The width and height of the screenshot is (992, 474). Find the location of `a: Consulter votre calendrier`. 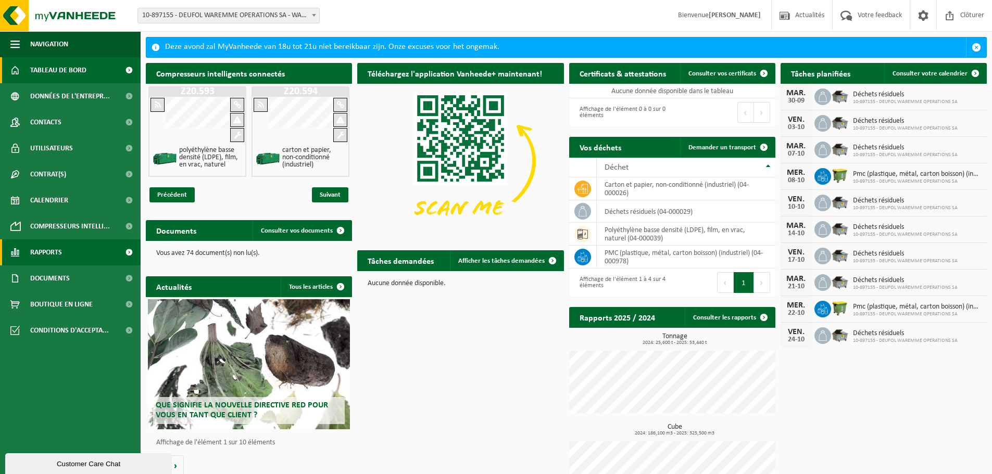

a: Consulter votre calendrier is located at coordinates (935, 73).